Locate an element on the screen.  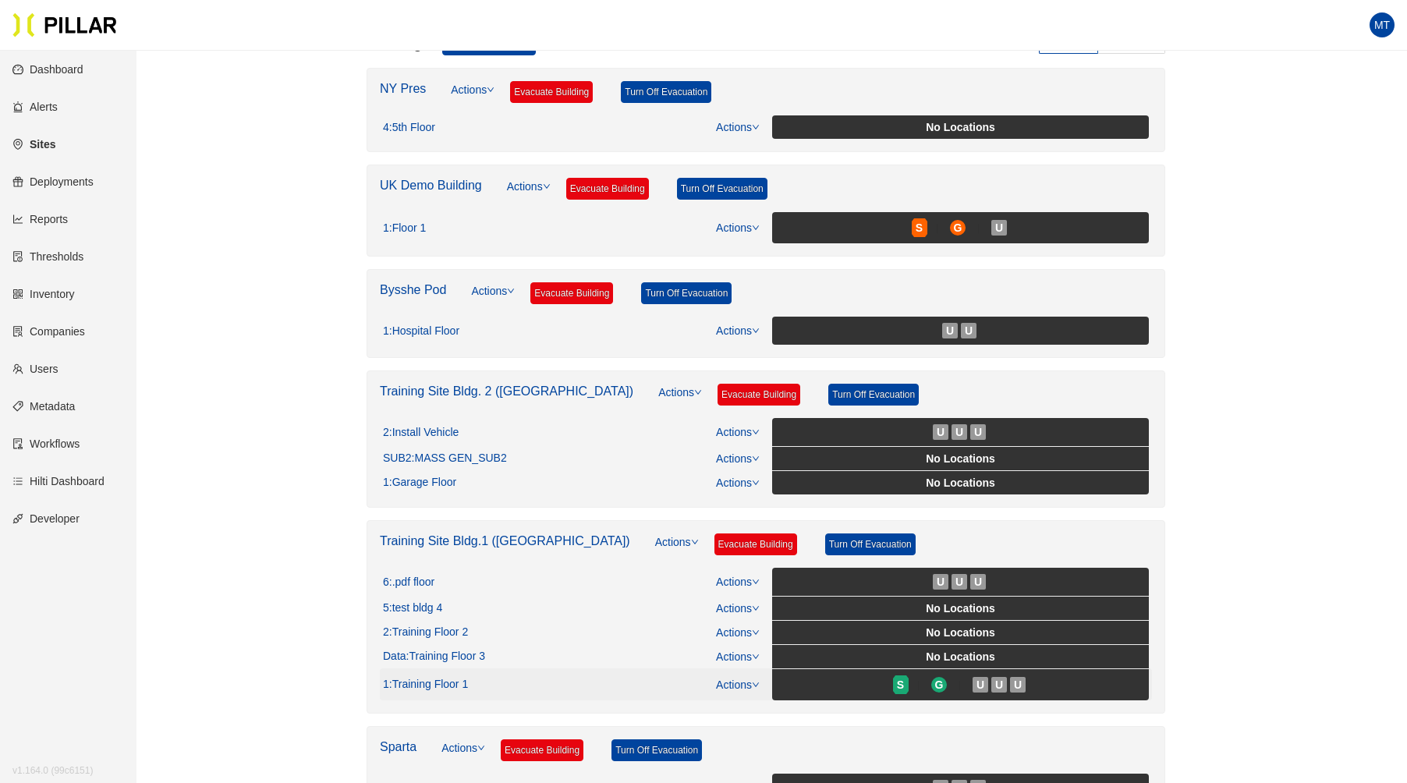
span: : .pdf floor is located at coordinates (412, 583).